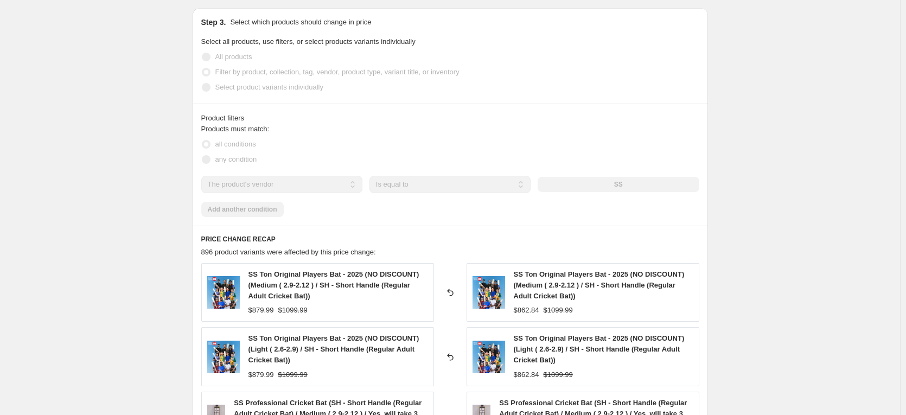 The height and width of the screenshot is (415, 906). What do you see at coordinates (236, 159) in the screenshot?
I see `span: any condition` at bounding box center [236, 159].